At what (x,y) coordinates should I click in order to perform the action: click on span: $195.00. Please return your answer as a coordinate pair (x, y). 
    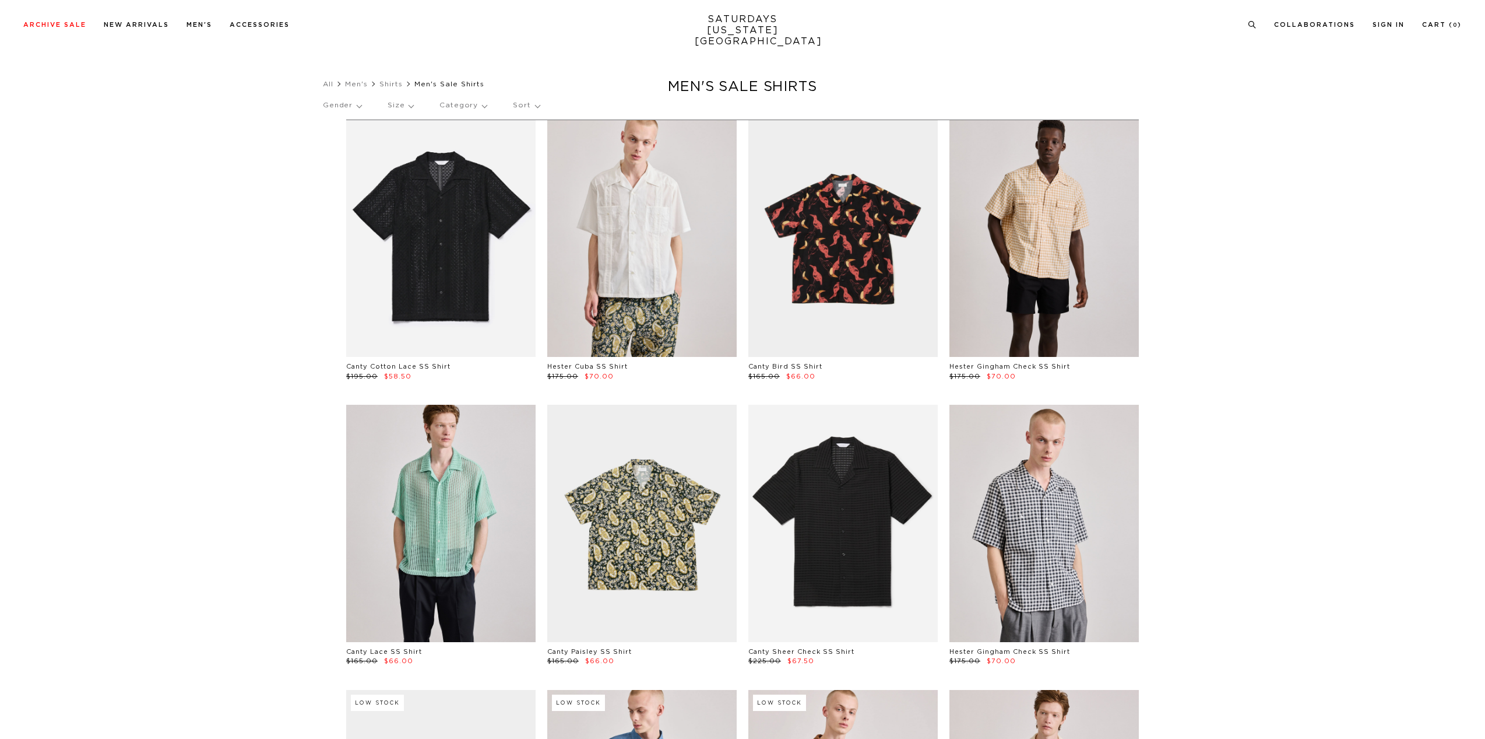
    Looking at the image, I should click on (362, 376).